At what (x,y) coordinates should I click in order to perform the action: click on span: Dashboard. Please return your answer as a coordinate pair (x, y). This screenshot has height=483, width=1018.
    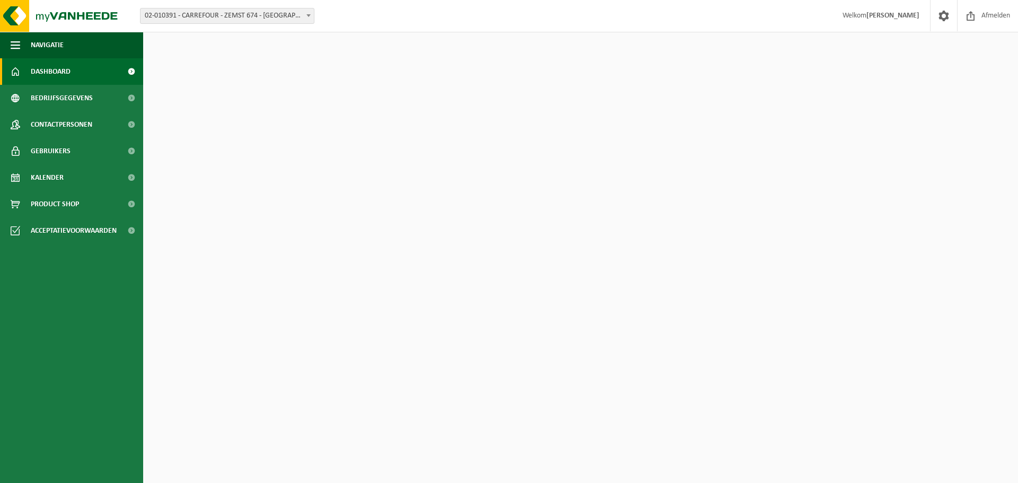
    Looking at the image, I should click on (50, 72).